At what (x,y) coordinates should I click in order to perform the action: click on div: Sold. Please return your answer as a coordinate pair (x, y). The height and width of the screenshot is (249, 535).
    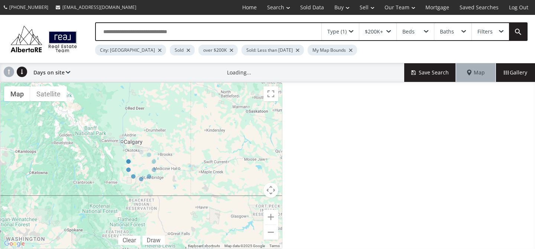
    Looking at the image, I should click on (182, 50).